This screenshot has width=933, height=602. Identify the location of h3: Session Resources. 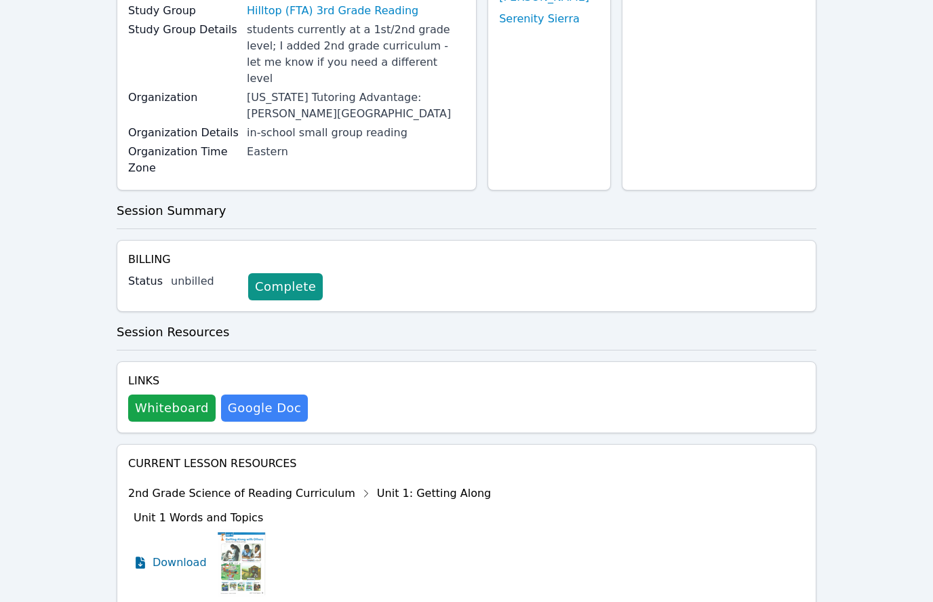
(467, 332).